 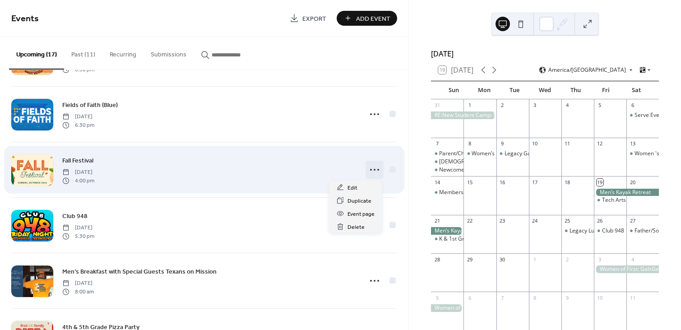 I want to click on span: Export, so click(x=314, y=19).